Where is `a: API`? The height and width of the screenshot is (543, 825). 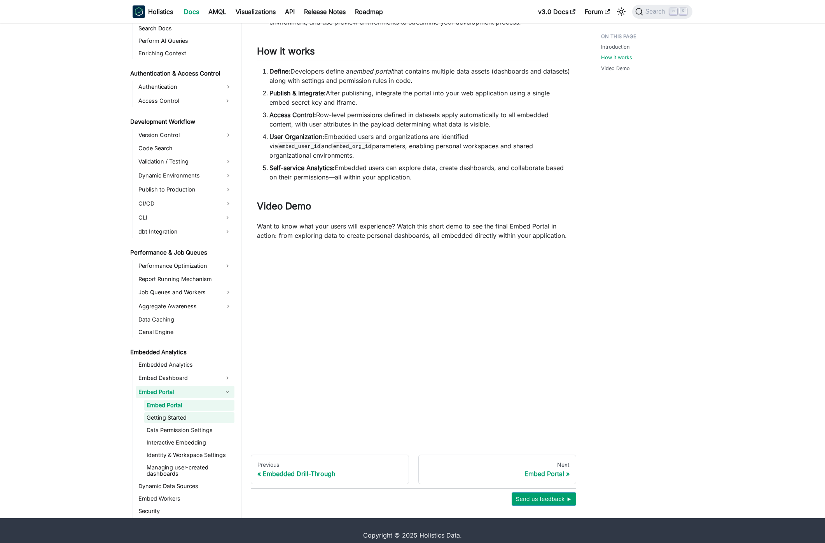
a: API is located at coordinates (290, 12).